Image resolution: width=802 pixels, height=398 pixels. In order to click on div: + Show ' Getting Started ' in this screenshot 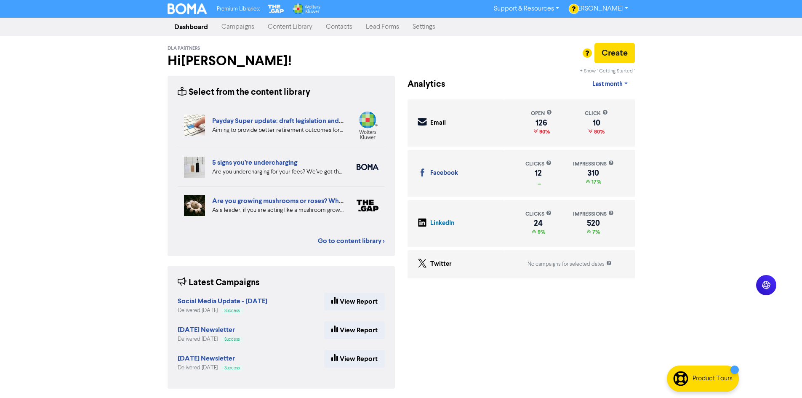, I will do `click(607, 71)`.